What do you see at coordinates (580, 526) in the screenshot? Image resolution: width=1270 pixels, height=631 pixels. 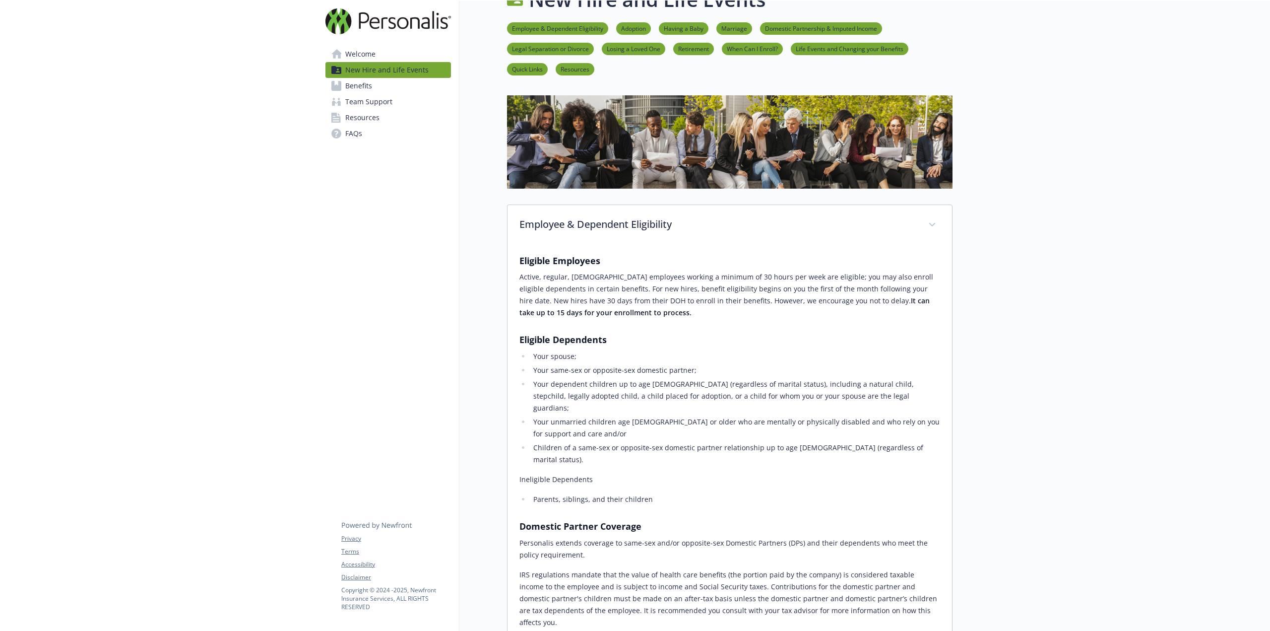 I see `strong: Domestic Partner Coverage` at bounding box center [580, 526].